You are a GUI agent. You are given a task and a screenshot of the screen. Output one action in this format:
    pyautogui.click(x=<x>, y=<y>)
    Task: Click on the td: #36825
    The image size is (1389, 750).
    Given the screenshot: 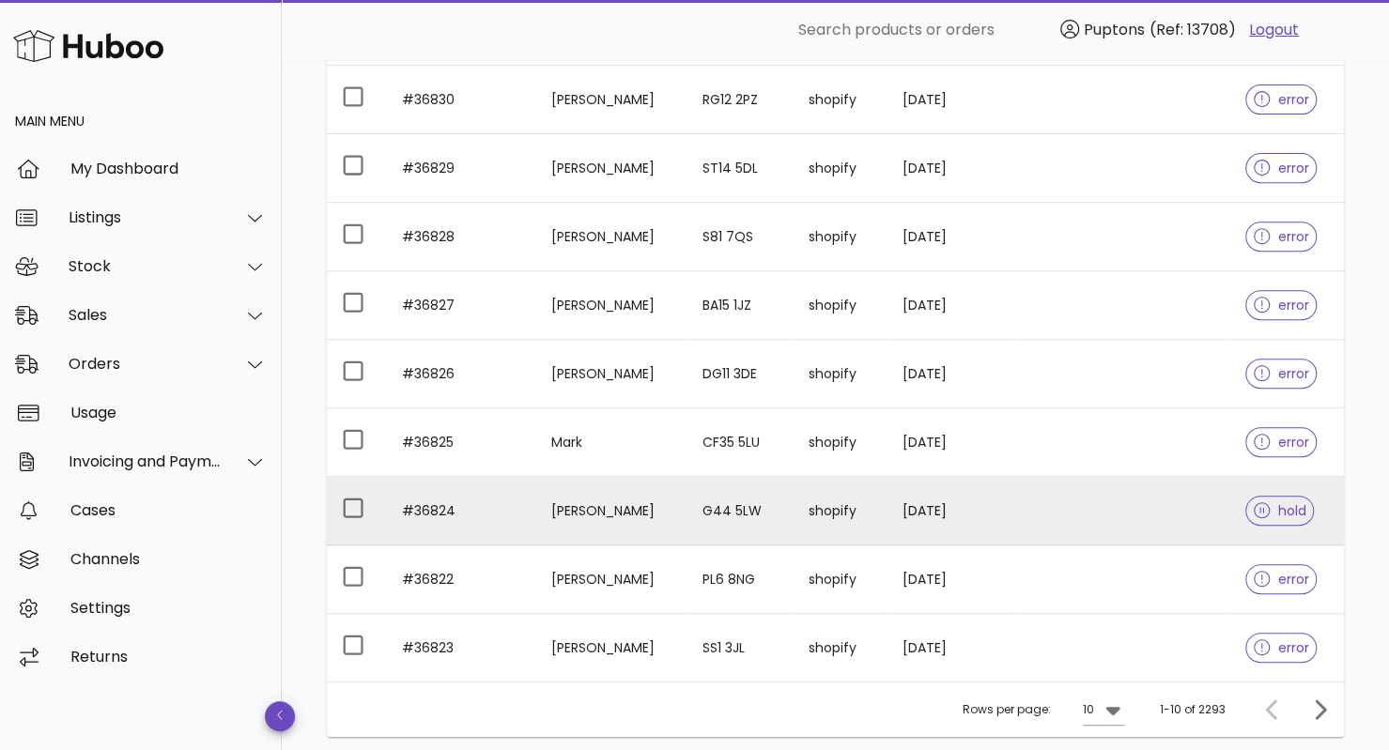 What is the action you would take?
    pyautogui.click(x=461, y=442)
    